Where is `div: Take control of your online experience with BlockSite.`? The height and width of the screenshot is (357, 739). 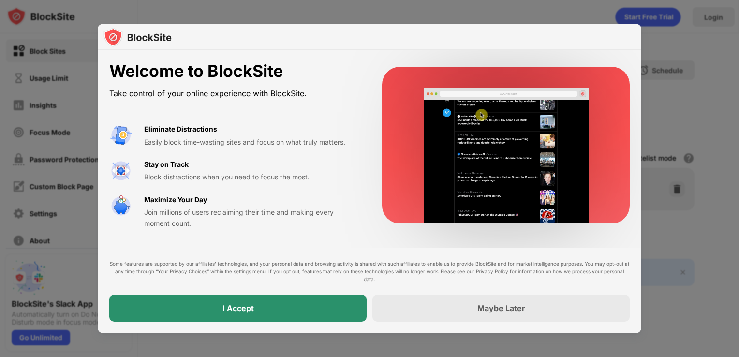
div: Take control of your online experience with BlockSite. is located at coordinates (234, 93).